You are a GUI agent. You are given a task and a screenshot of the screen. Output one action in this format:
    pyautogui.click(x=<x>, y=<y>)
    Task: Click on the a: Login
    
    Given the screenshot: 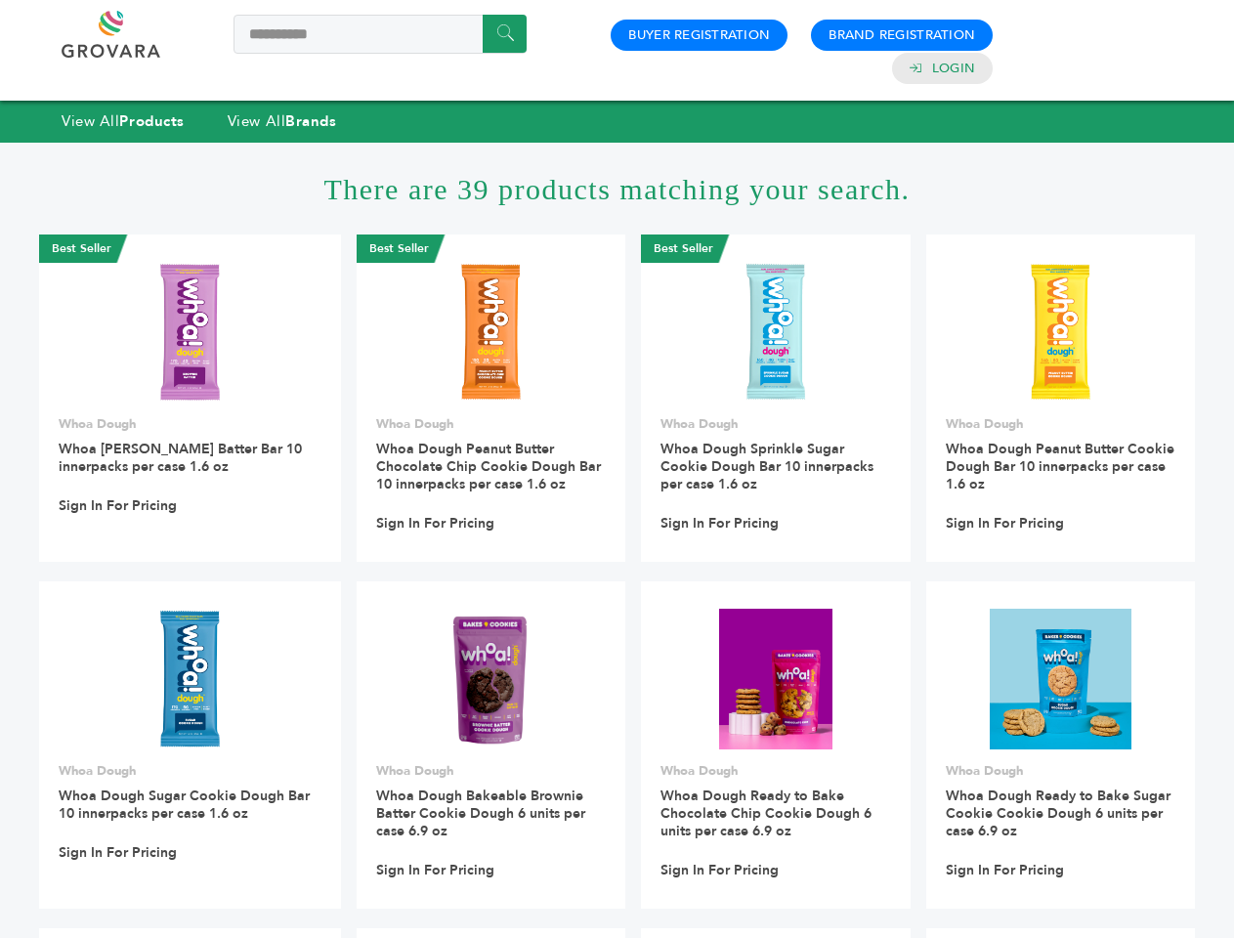 What is the action you would take?
    pyautogui.click(x=953, y=68)
    